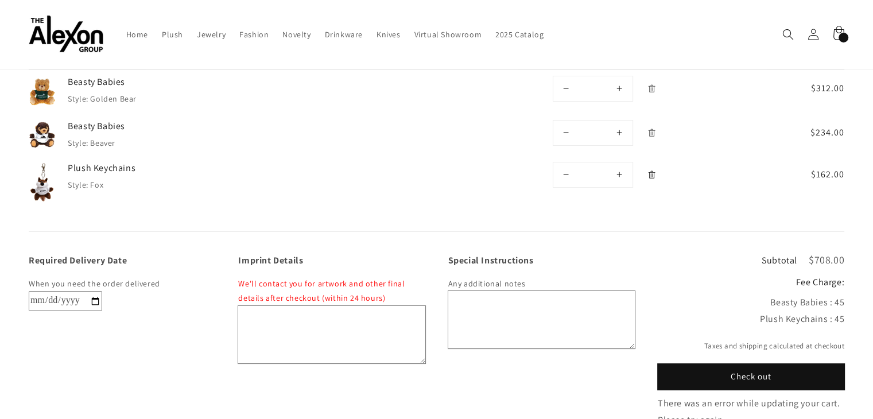 The image size is (873, 419). Describe the element at coordinates (254, 34) in the screenshot. I see `a: Fashion` at that location.